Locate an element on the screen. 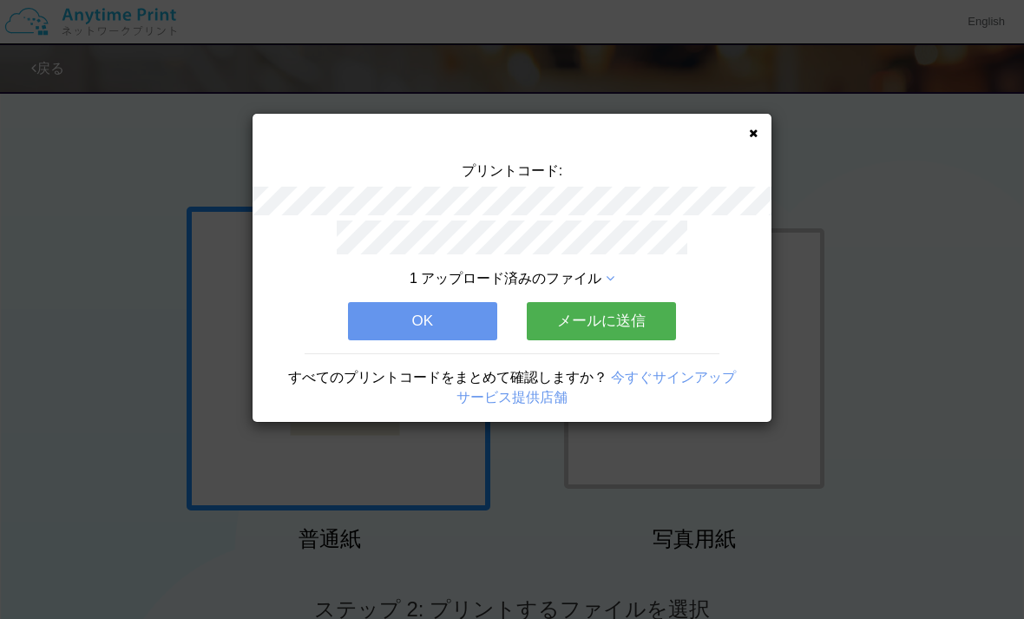  button: メールに送信 is located at coordinates (601, 321).